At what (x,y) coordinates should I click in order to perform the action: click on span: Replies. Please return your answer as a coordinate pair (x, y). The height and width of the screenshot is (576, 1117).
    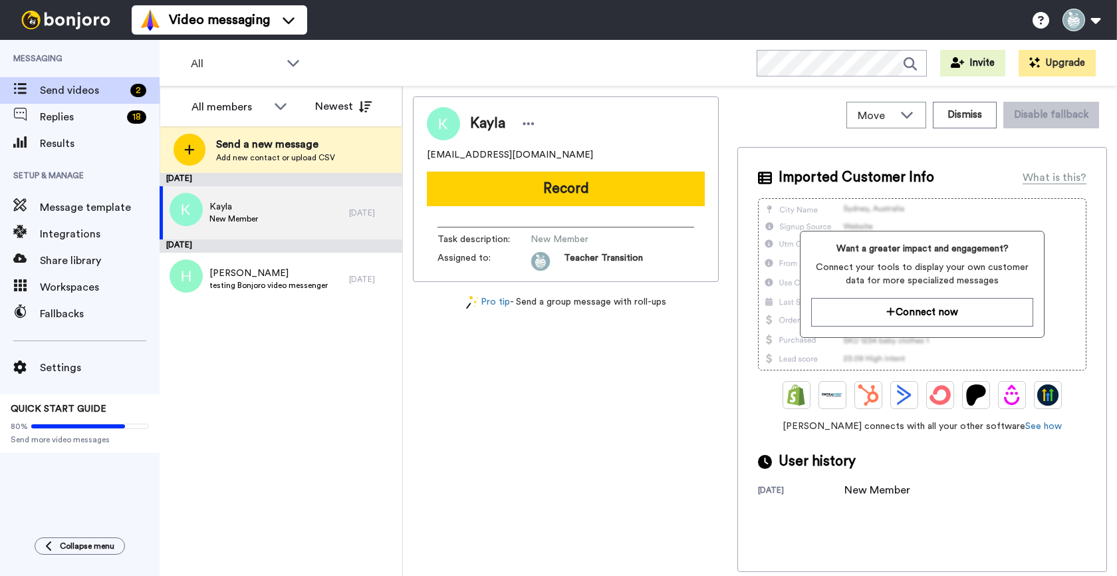
    Looking at the image, I should click on (80, 117).